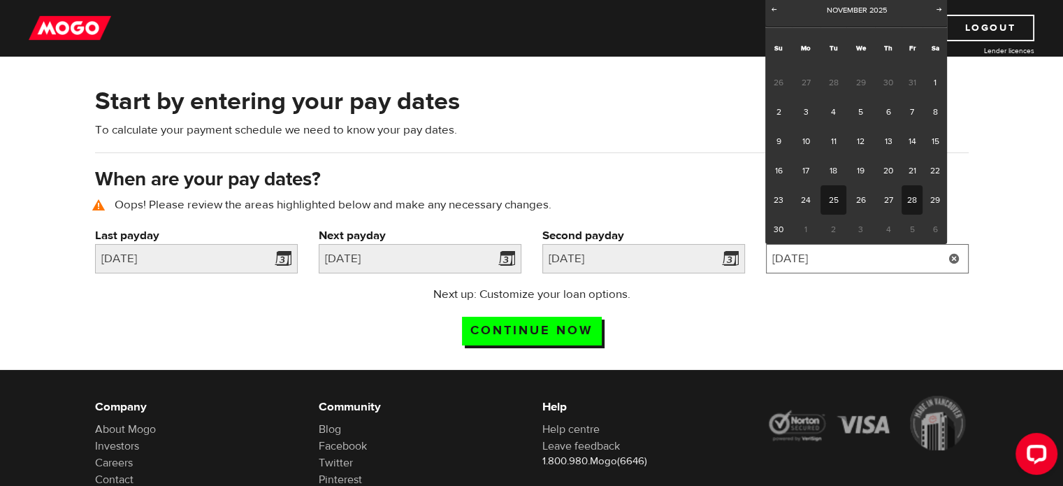 The width and height of the screenshot is (1063, 486). Describe the element at coordinates (774, 9) in the screenshot. I see `span: Prev` at that location.